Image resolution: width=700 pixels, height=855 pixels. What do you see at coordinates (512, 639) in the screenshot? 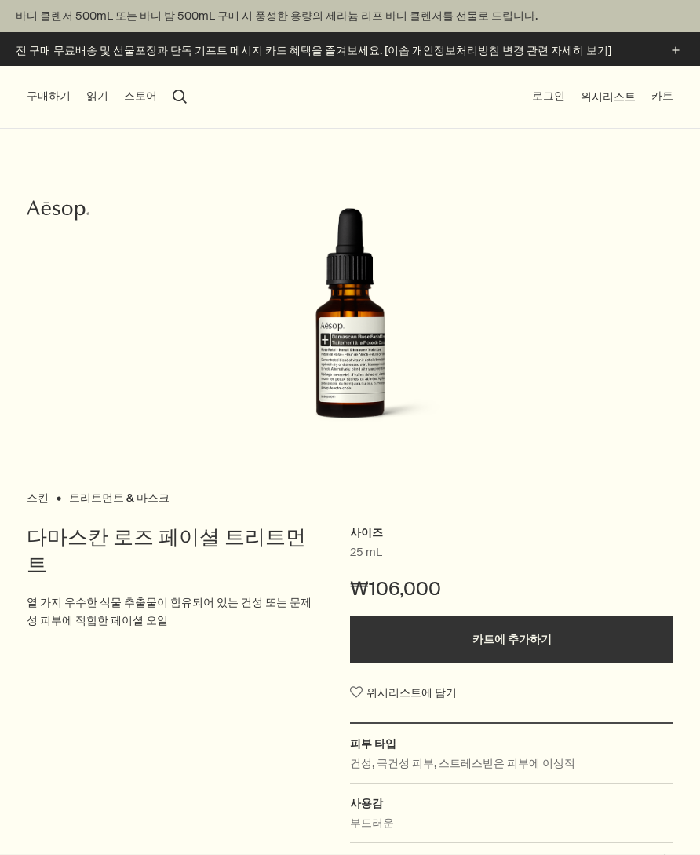
I see `button: 카트에 추가하기 - ₩106,000` at bounding box center [512, 639].